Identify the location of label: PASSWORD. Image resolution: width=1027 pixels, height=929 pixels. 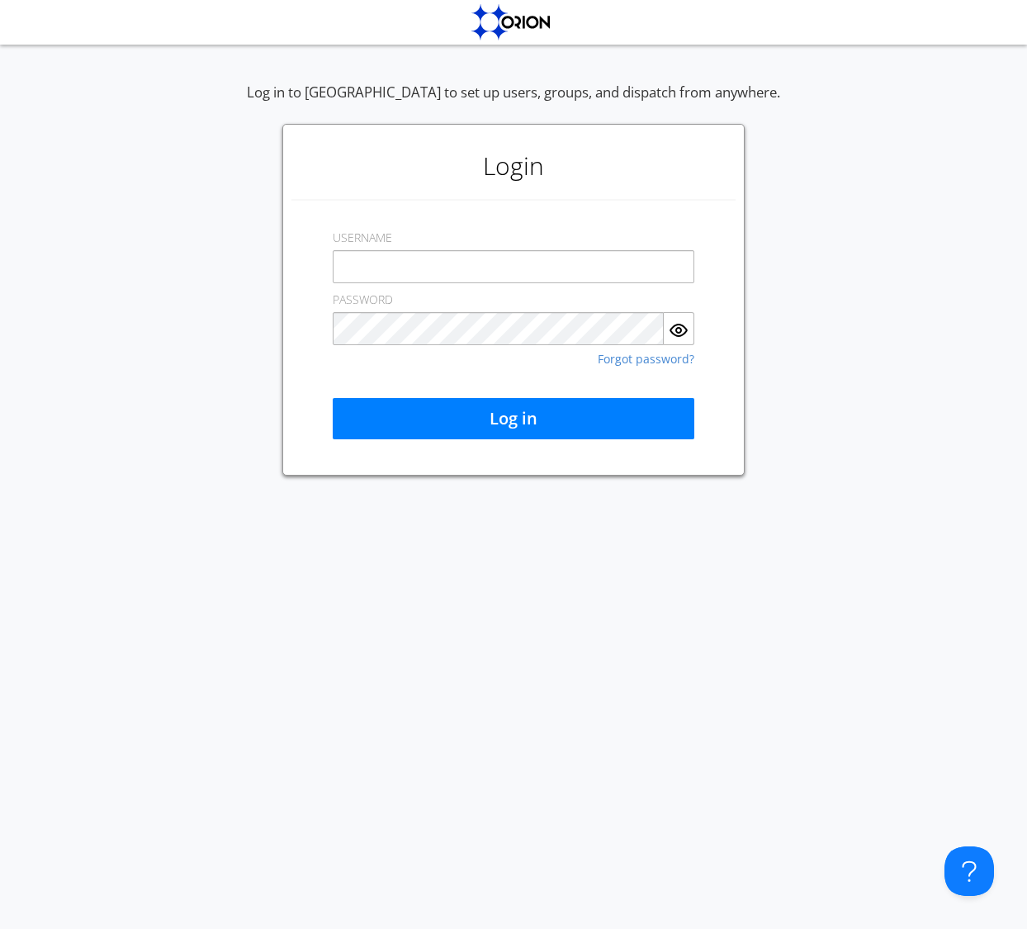
(363, 300).